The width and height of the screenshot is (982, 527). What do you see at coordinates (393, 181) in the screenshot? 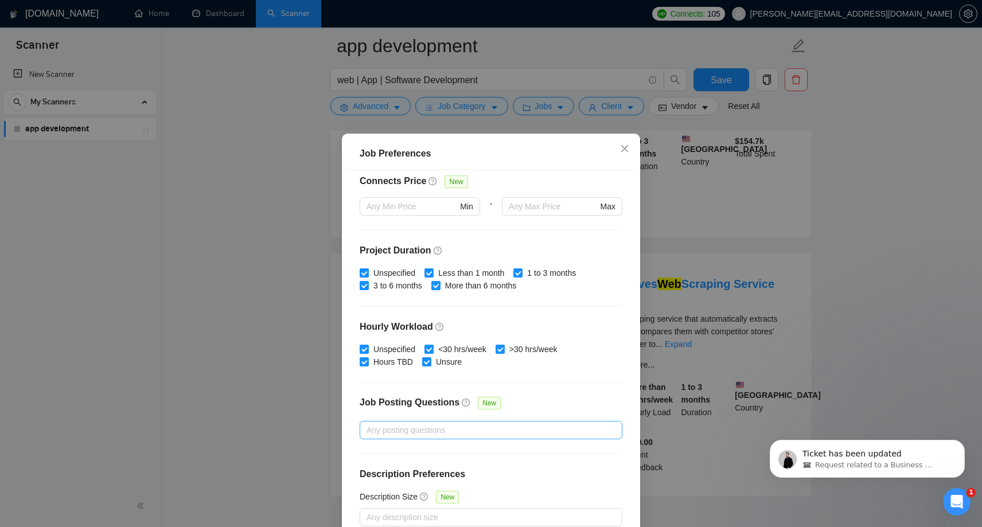
I see `h4: Connects Price` at bounding box center [393, 181].